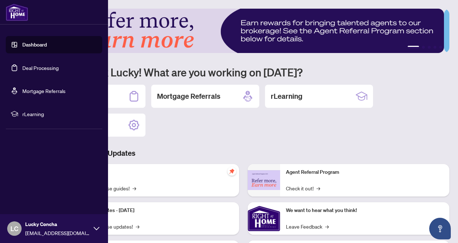  I want to click on span: Lucky Concha, so click(58, 224).